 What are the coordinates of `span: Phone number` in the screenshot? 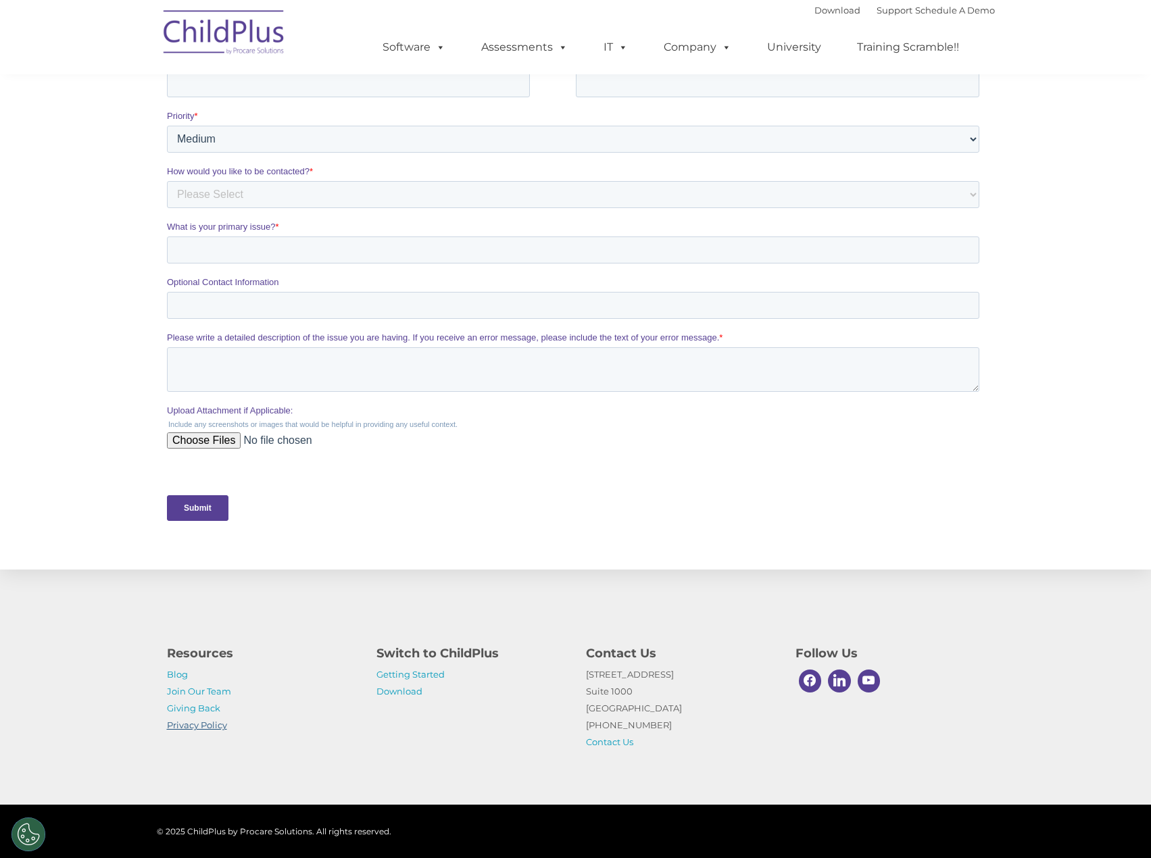 It's located at (437, 139).